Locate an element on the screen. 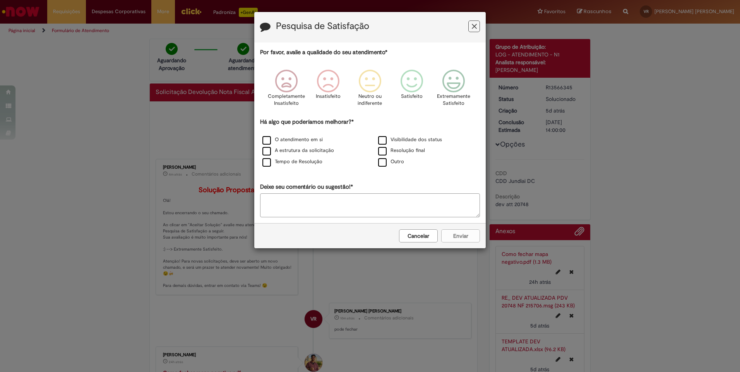  label: Visibilidade dos status is located at coordinates (410, 140).